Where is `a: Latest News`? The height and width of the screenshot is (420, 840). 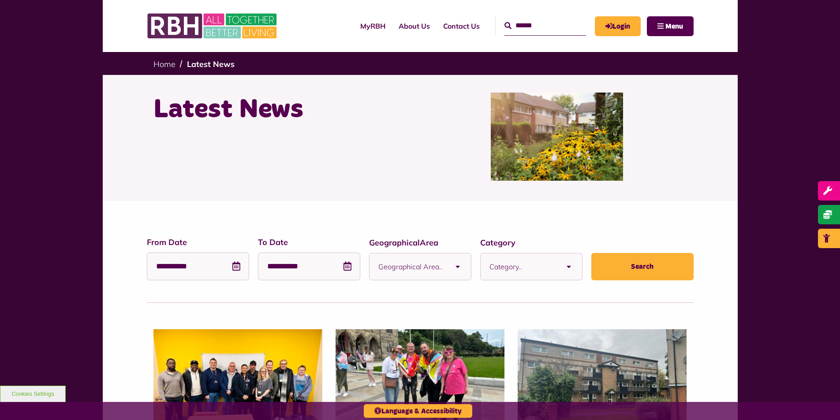 a: Latest News is located at coordinates (211, 64).